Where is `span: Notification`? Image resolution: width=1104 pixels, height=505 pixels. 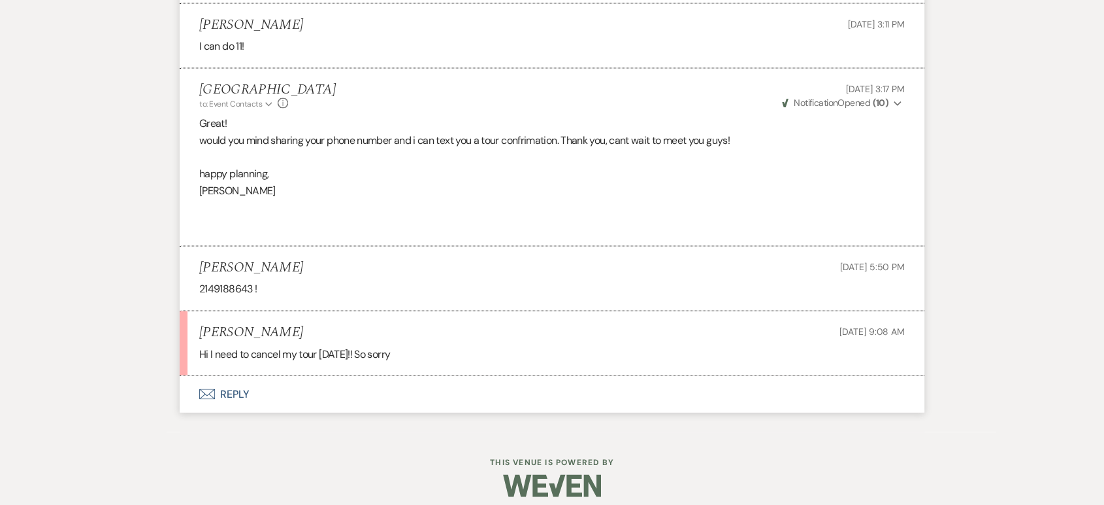
span: Notification is located at coordinates (816, 103).